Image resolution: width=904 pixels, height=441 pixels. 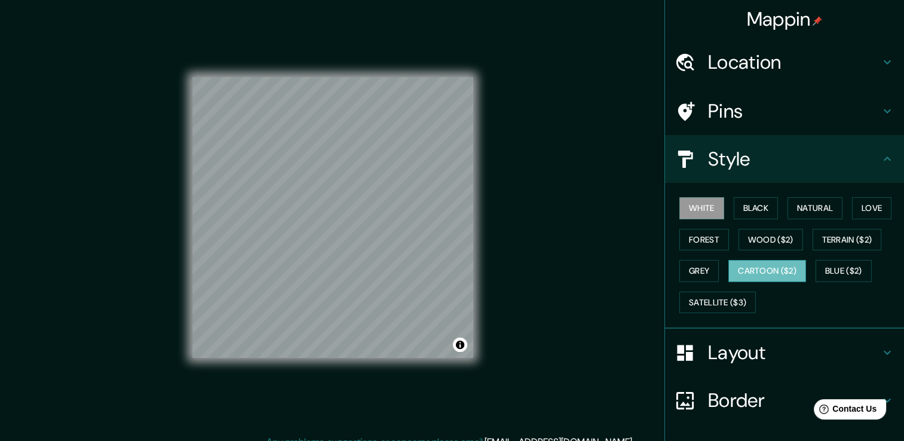 I want to click on button: White, so click(x=702, y=208).